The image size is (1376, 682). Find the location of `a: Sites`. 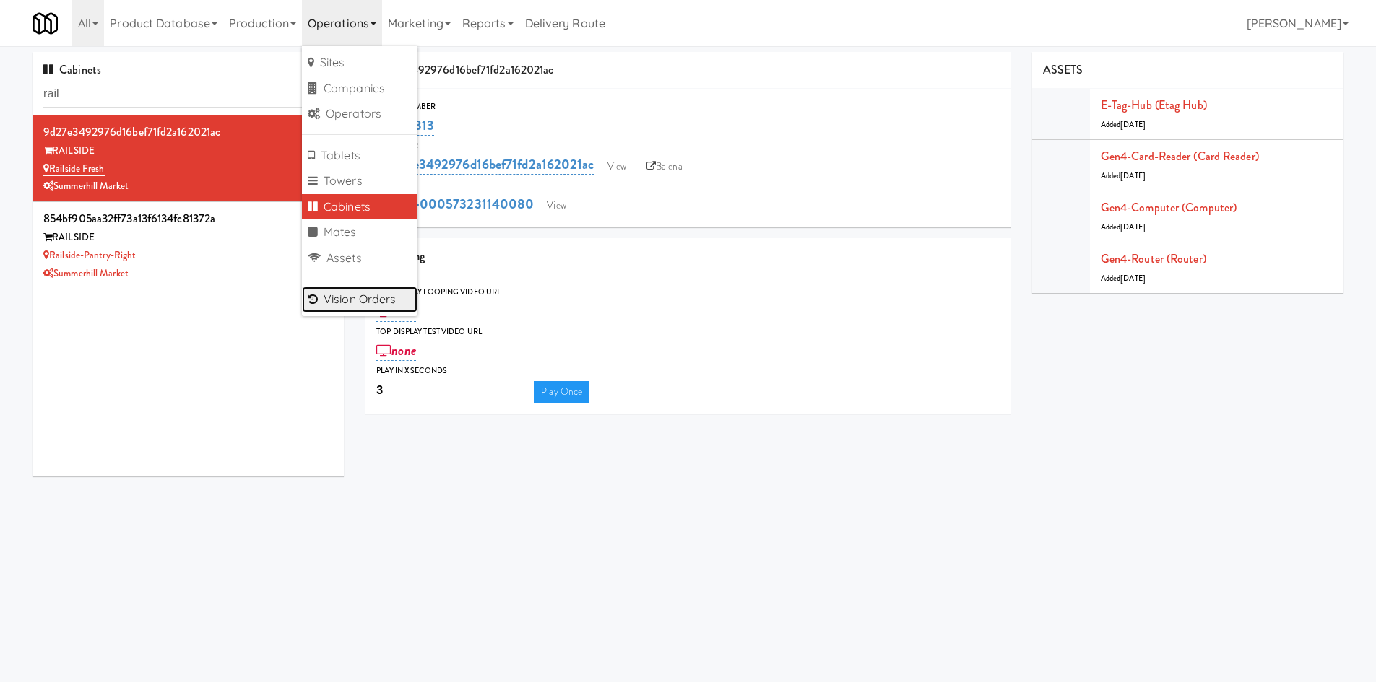

a: Sites is located at coordinates (360, 63).